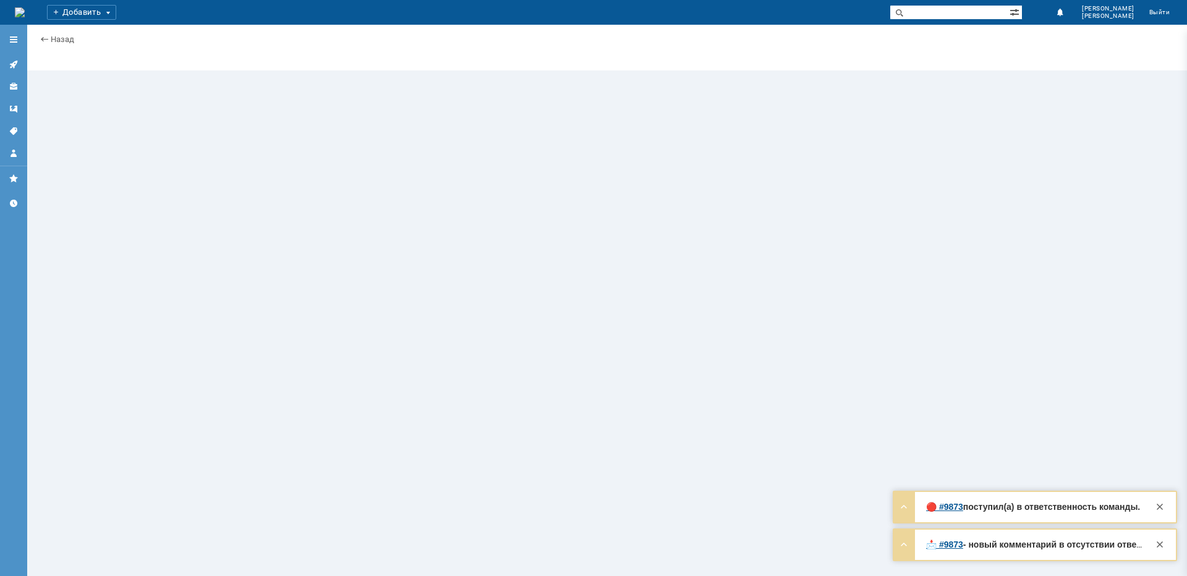  Describe the element at coordinates (945, 545) in the screenshot. I see `a: 📩 #9873` at that location.